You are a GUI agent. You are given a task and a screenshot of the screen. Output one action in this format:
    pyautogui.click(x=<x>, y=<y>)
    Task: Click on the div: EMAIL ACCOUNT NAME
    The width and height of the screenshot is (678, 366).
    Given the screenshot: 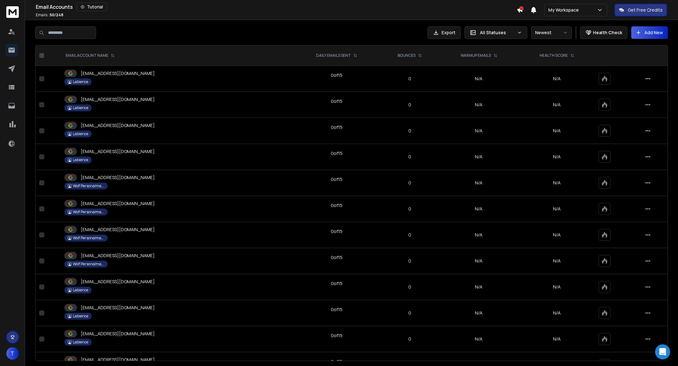 What is the action you would take?
    pyautogui.click(x=90, y=56)
    